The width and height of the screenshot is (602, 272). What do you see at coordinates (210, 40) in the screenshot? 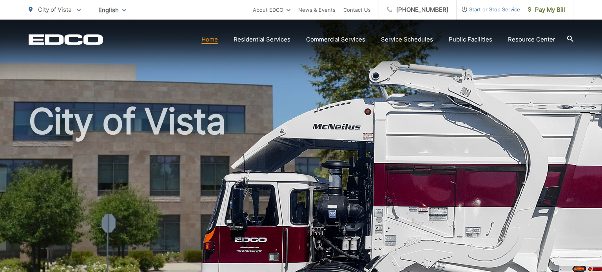
I see `a: Home` at bounding box center [210, 40].